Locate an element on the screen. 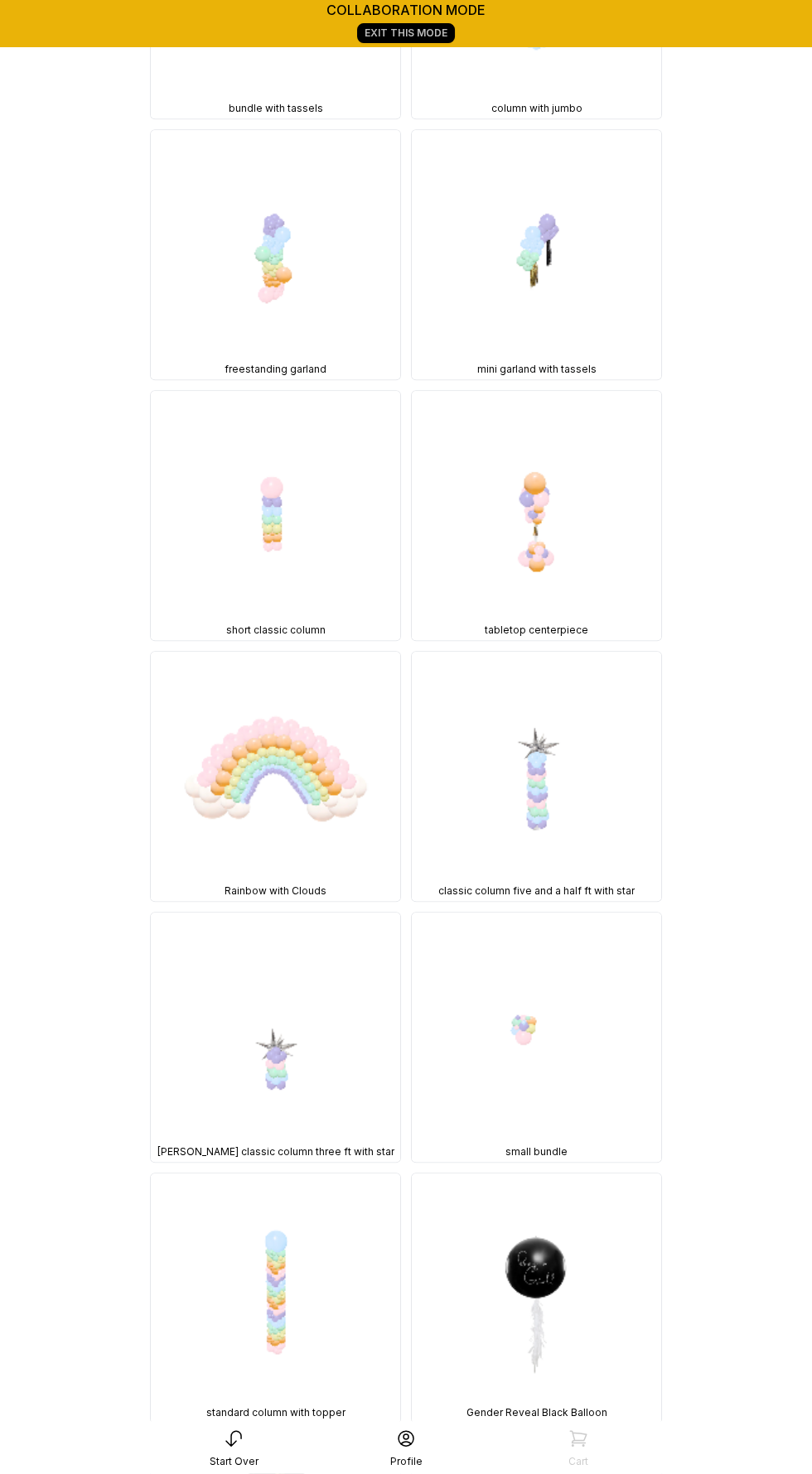  span: standard column with topper is located at coordinates (276, 1413).